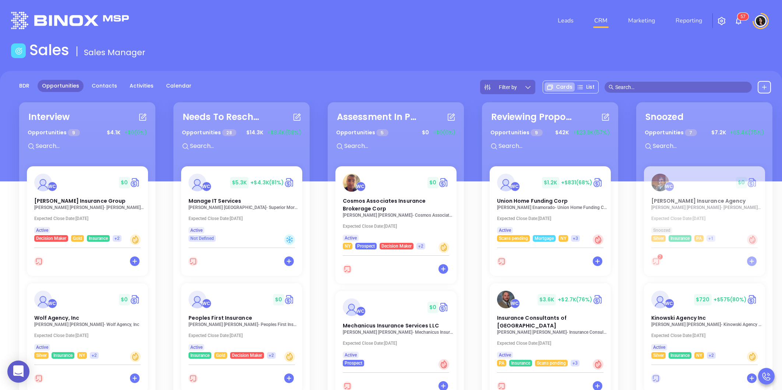  What do you see at coordinates (220, 318) in the screenshot?
I see `span: Peoples First Insurance` at bounding box center [220, 318].